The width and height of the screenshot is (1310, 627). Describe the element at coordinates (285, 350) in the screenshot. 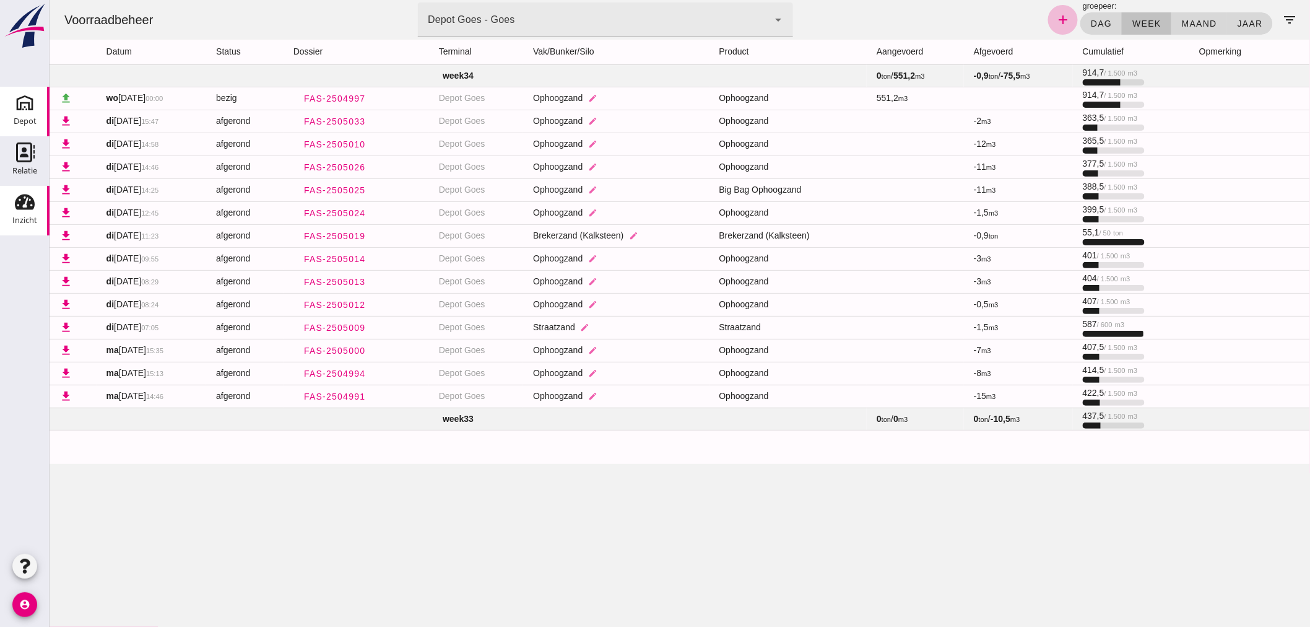

I see `span: FAS-2505000` at that location.